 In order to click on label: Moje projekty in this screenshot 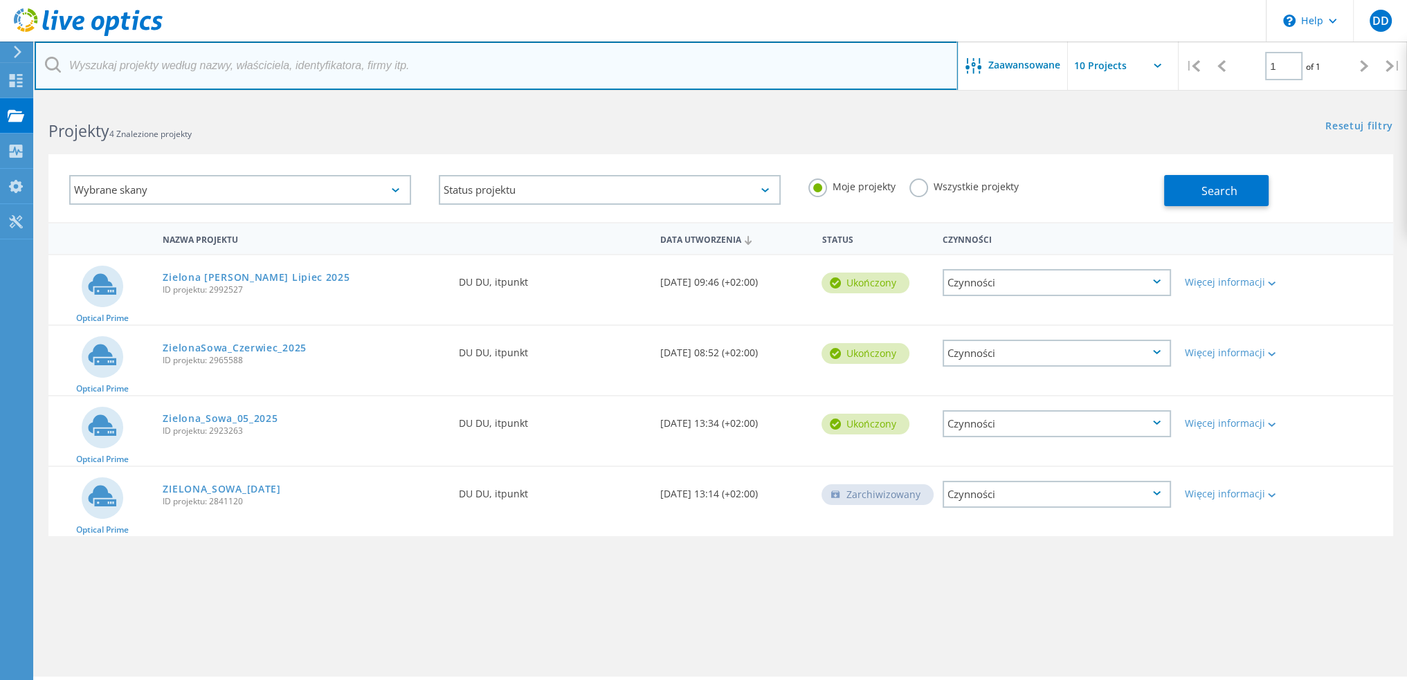, I will do `click(852, 185)`.